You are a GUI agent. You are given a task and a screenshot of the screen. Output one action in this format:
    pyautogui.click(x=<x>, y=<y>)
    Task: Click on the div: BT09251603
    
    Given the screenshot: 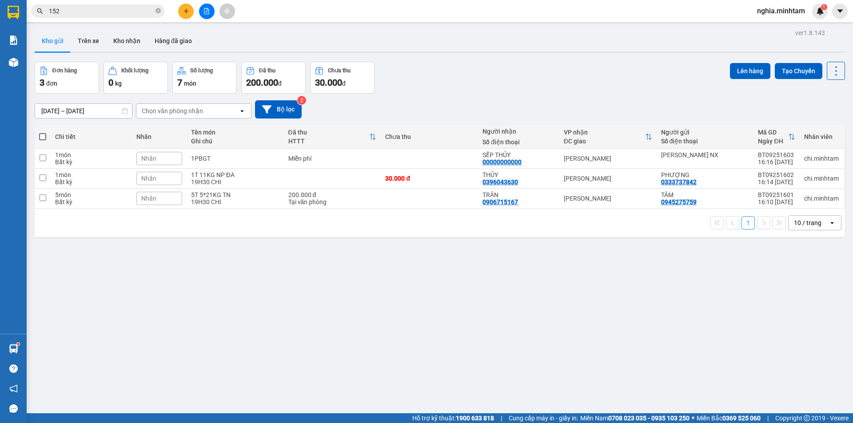 What is the action you would take?
    pyautogui.click(x=776, y=155)
    